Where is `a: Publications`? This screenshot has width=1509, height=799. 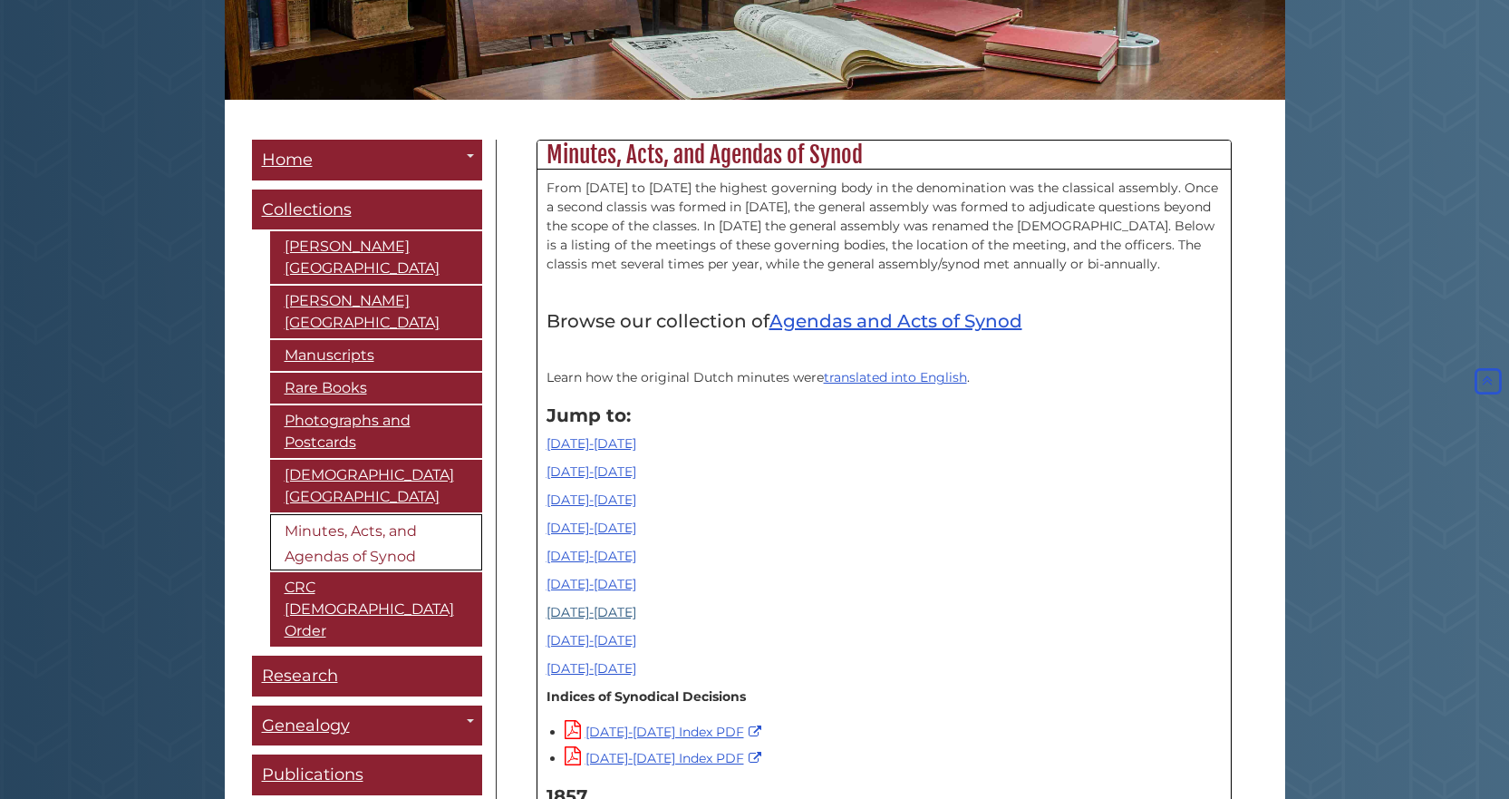 a: Publications is located at coordinates (367, 774).